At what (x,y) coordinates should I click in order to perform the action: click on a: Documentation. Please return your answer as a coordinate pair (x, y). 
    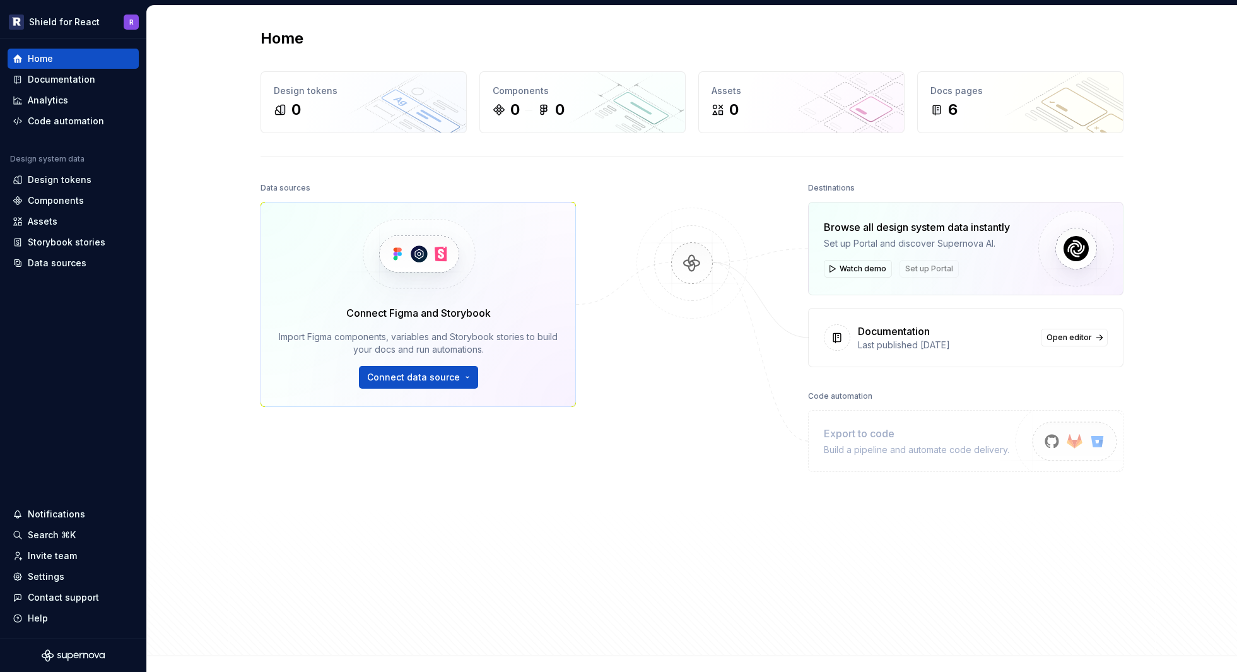
    Looking at the image, I should click on (73, 79).